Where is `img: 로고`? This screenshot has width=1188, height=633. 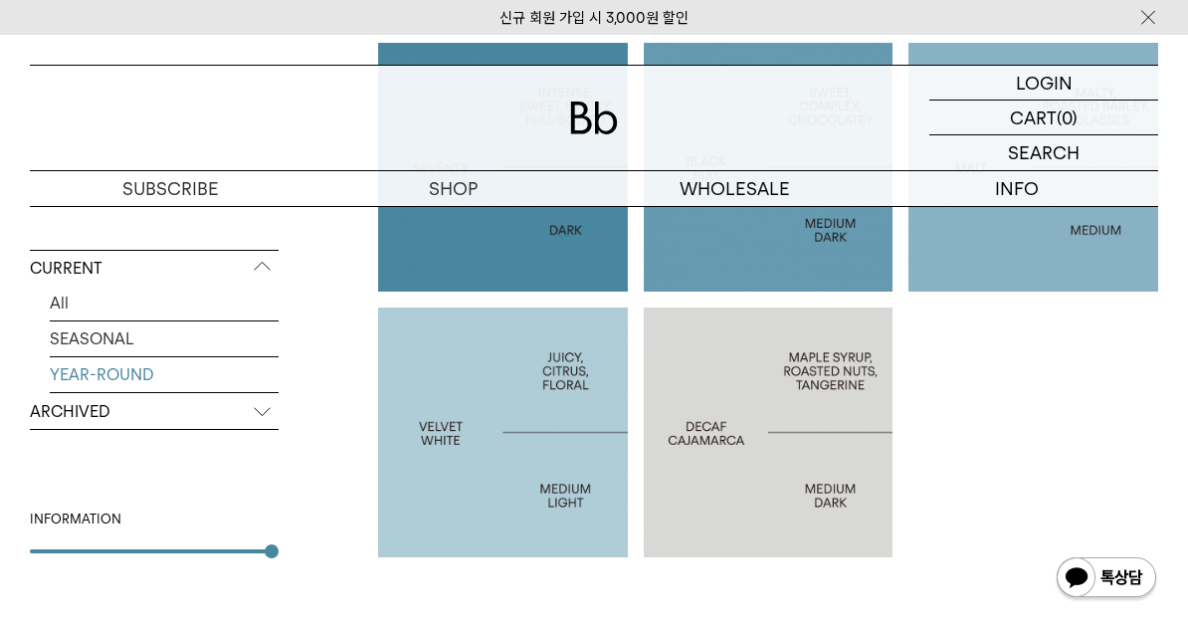 img: 로고 is located at coordinates (594, 117).